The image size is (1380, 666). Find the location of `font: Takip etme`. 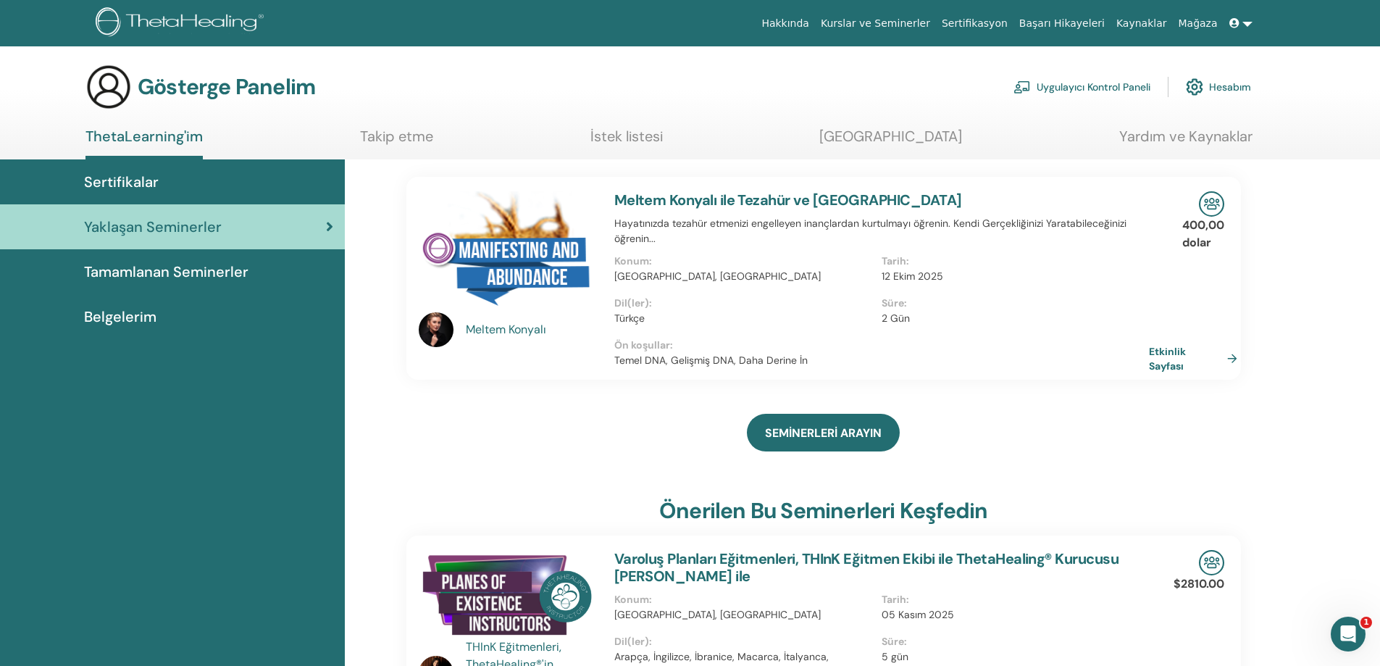

font: Takip etme is located at coordinates (396, 136).